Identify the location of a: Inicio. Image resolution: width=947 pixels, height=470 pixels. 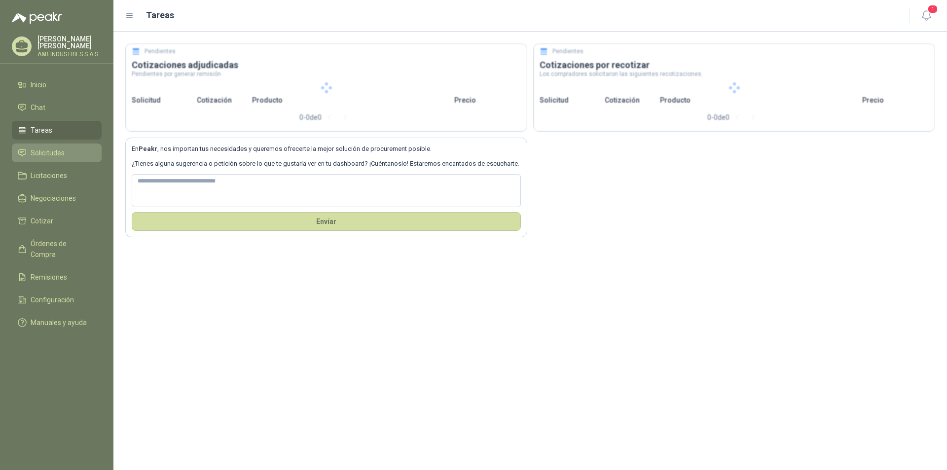
(57, 85).